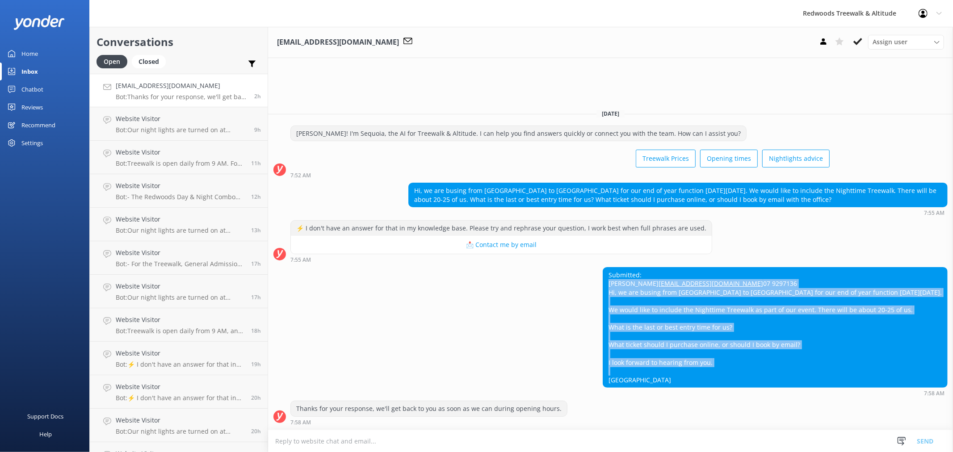 This screenshot has width=953, height=452. What do you see at coordinates (179, 325) in the screenshot?
I see `a: Website VisitorBot:Treewalk is open daily from 9 AM, and for the last ticket sold times, please c...` at bounding box center [179, 325].